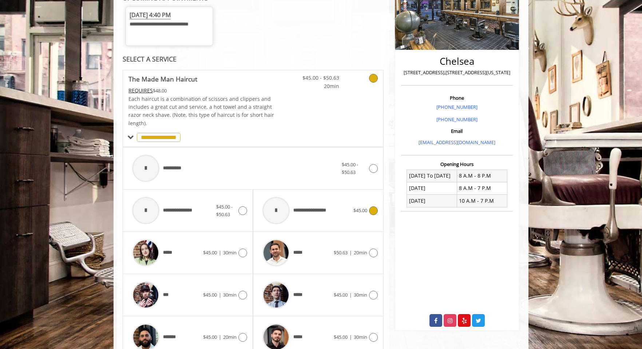  I want to click on span: This service needs some Advance to be paid before we block your appointment, so click(140, 90).